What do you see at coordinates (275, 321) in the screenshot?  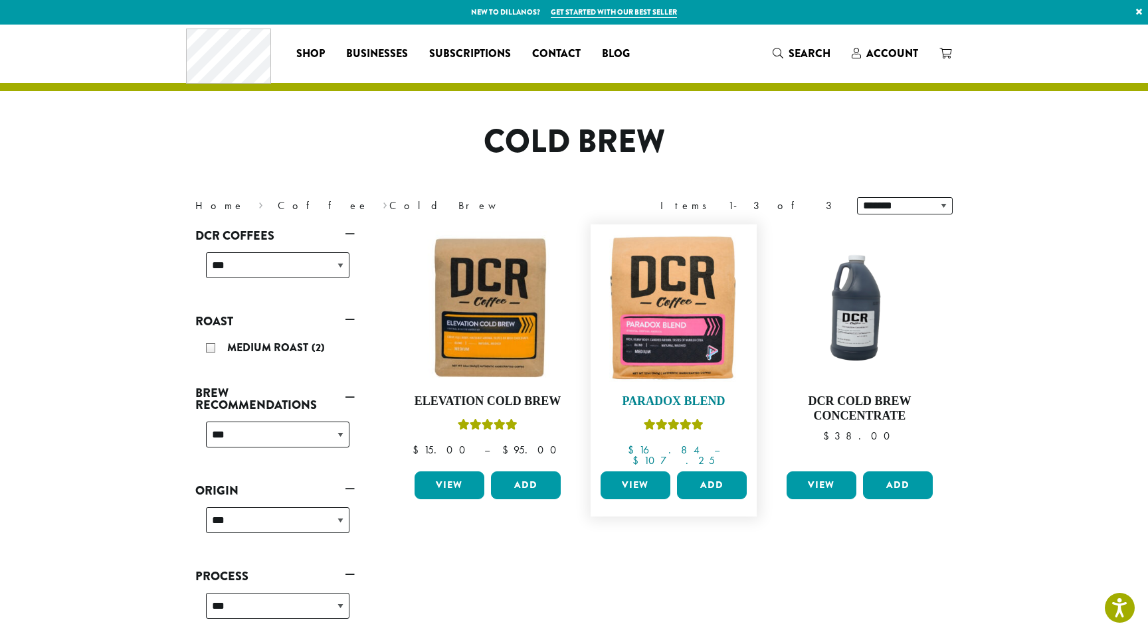 I see `a: Roast` at bounding box center [275, 321].